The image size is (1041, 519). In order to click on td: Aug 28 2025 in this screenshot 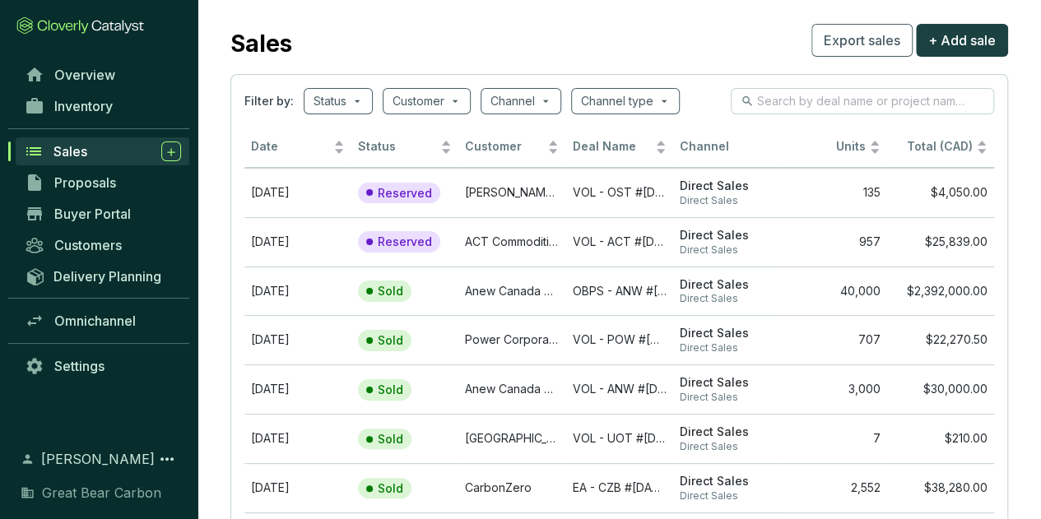, I will do `click(298, 439)`.